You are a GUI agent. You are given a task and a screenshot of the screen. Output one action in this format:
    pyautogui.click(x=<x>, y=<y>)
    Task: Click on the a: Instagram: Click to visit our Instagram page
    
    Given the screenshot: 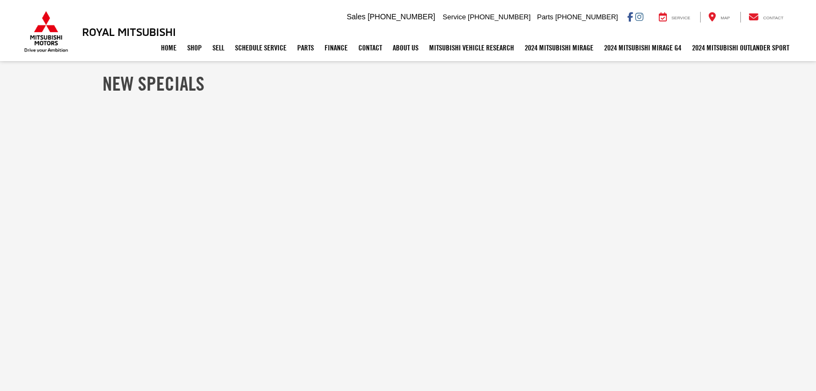 What is the action you would take?
    pyautogui.click(x=639, y=17)
    